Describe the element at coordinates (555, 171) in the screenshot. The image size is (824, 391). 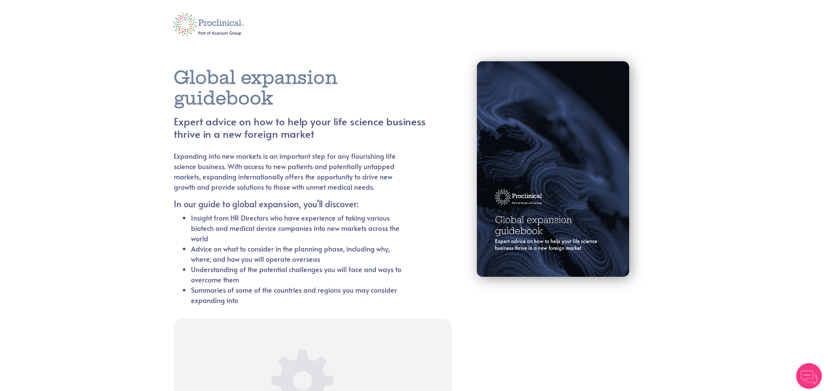
I see `img: book cover` at that location.